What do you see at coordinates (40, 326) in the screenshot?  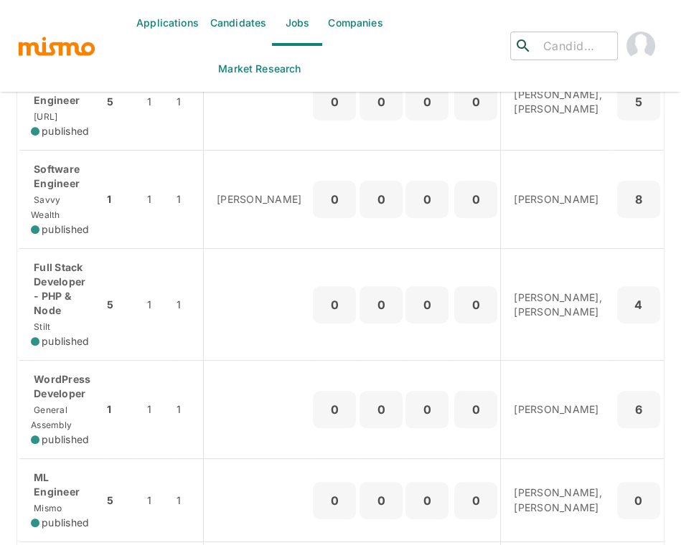 I see `span: Stilt` at bounding box center [40, 326].